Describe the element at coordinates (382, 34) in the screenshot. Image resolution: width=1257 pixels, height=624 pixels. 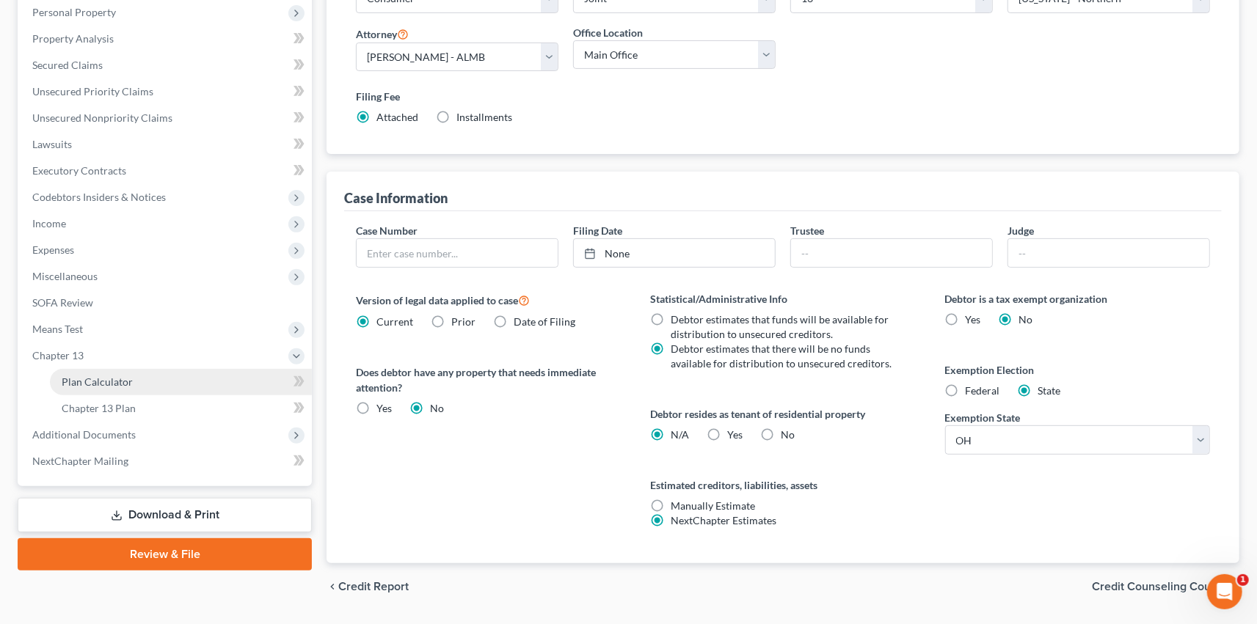
I see `label: Attorney` at that location.